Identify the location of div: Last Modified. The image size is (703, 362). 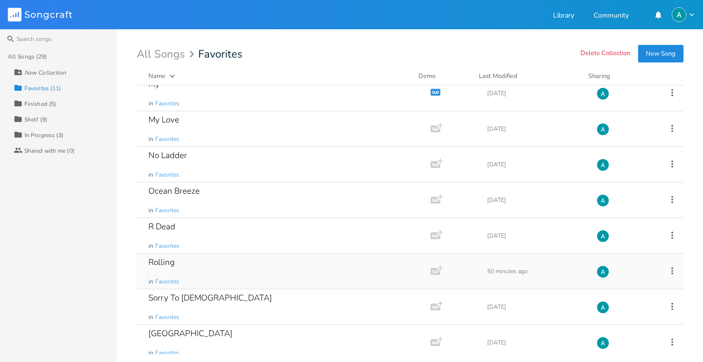
(498, 76).